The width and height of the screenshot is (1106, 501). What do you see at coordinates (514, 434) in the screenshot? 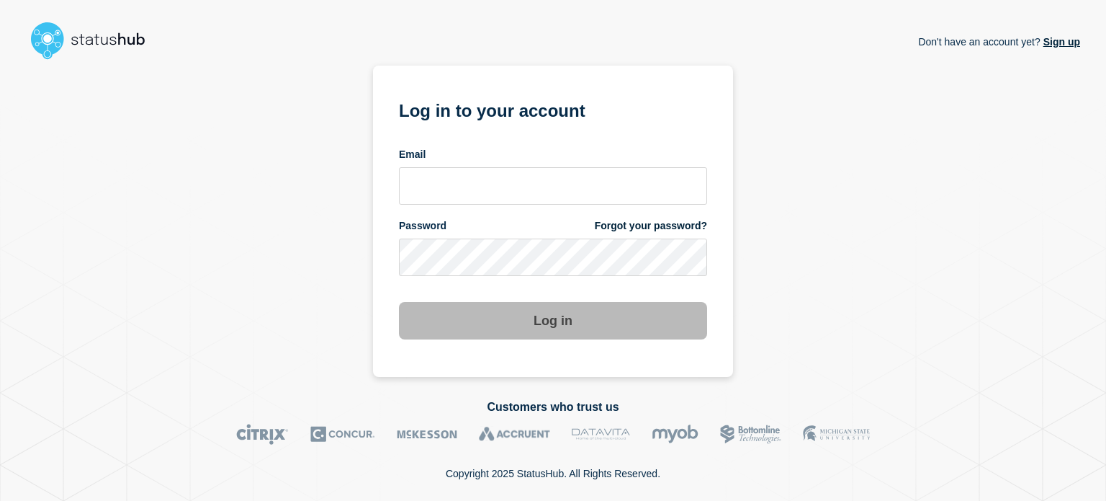
I see `img: Accruent logo` at bounding box center [514, 434].